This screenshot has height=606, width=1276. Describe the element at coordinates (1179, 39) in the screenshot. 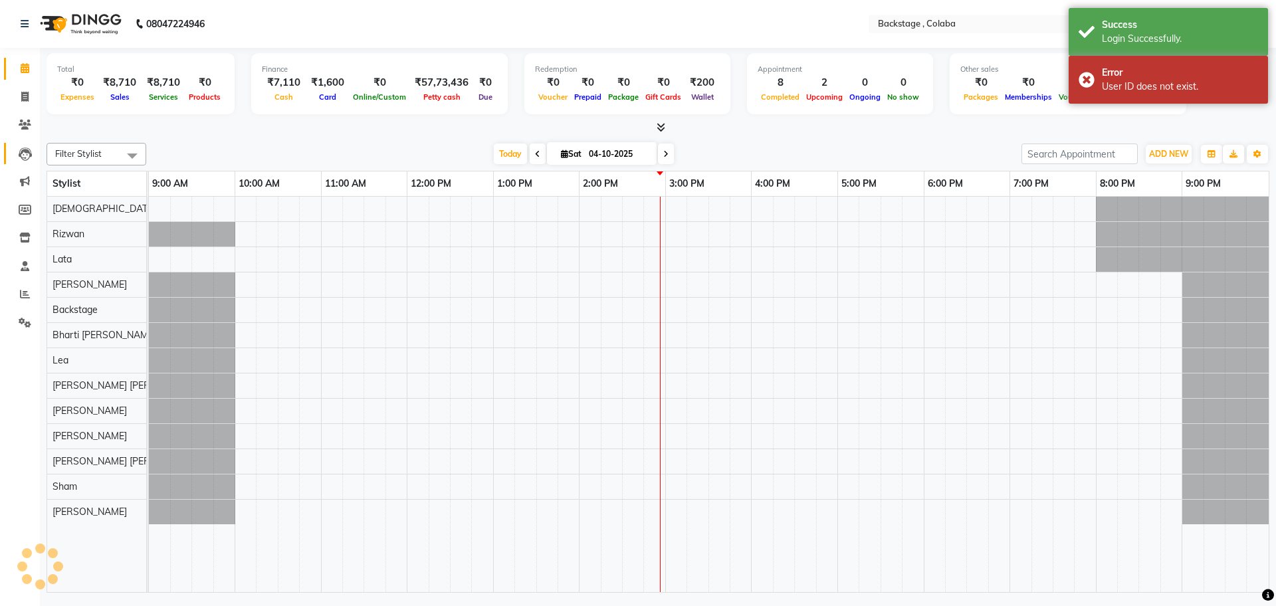

I see `div: Login Successfully.` at that location.